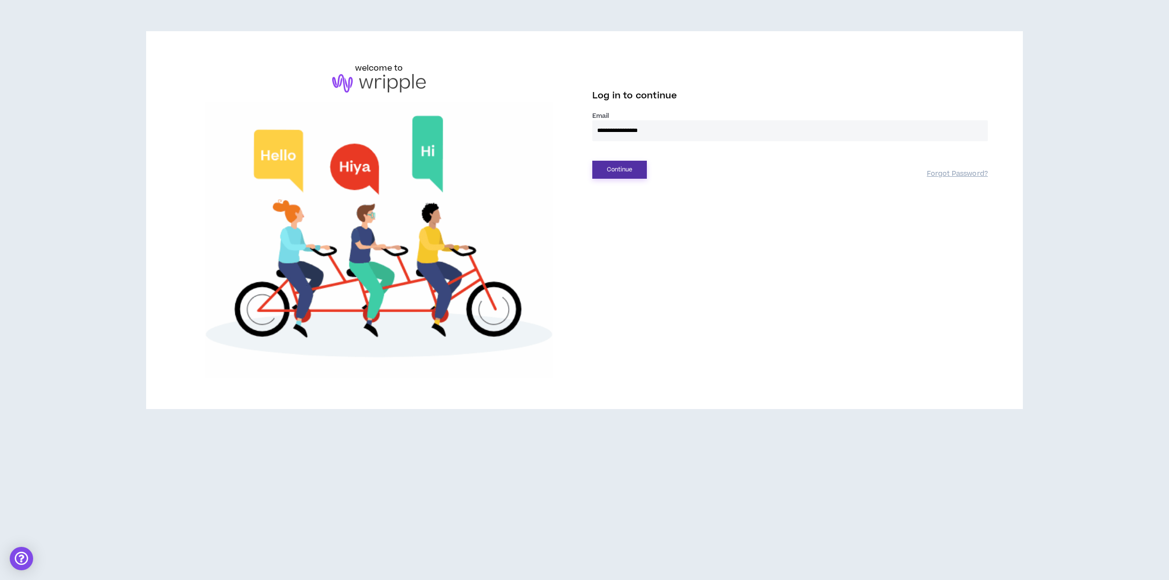 The height and width of the screenshot is (580, 1169). What do you see at coordinates (635, 95) in the screenshot?
I see `span: Log in to continue` at bounding box center [635, 95].